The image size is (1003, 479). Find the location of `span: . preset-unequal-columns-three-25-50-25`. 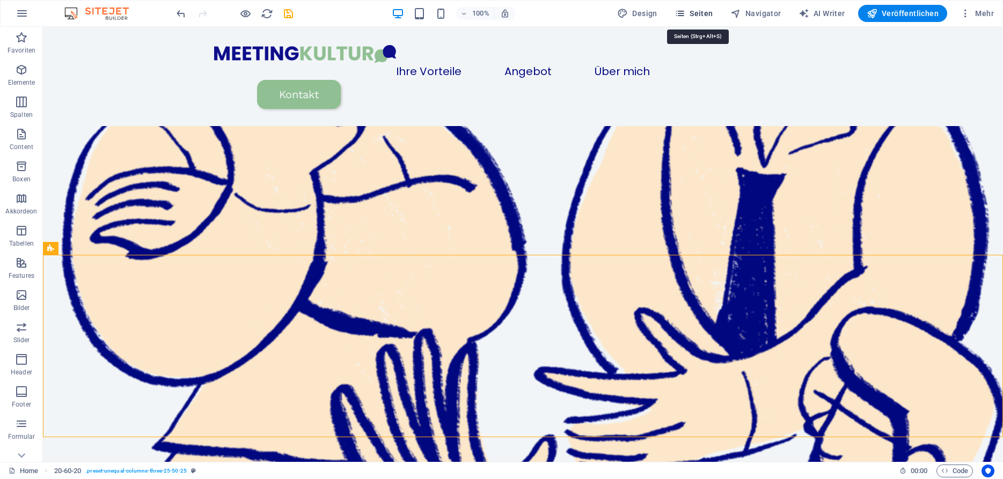

span: . preset-unequal-columns-three-25-50-25 is located at coordinates (136, 471).